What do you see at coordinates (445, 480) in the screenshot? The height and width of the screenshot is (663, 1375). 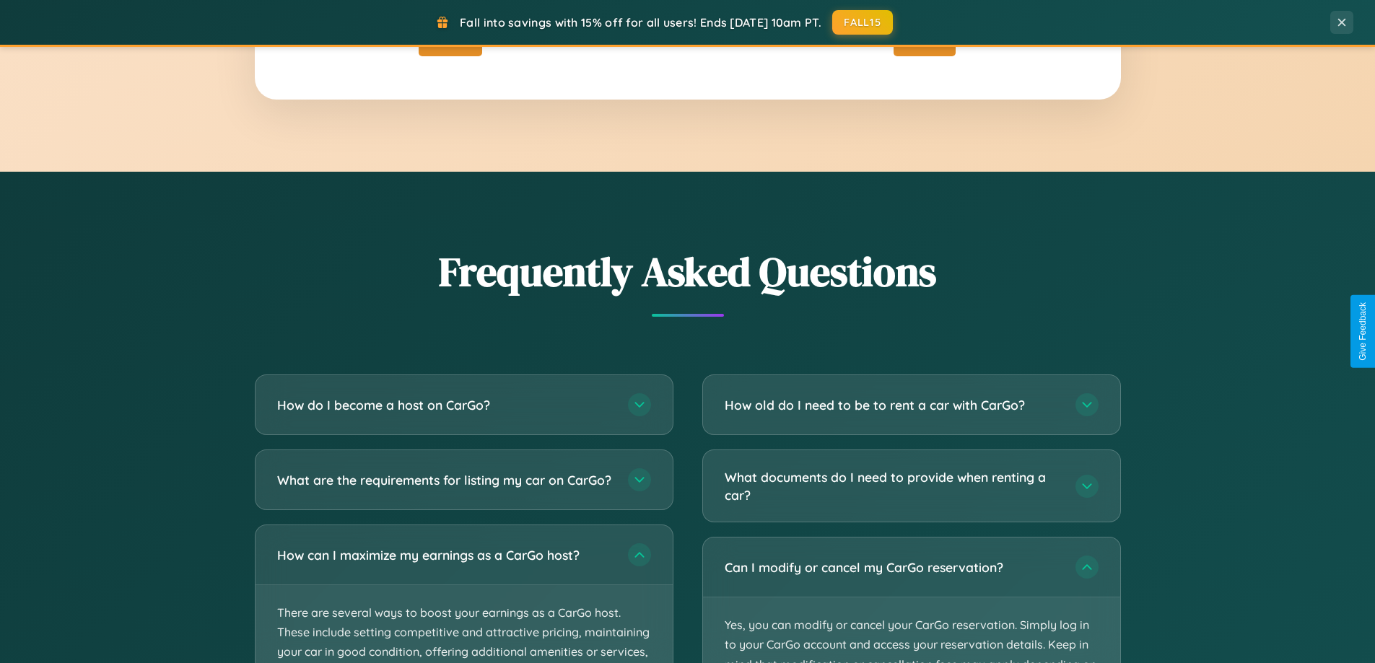 I see `h3: What are the requirements for listing my car on CarGo?` at bounding box center [445, 480].